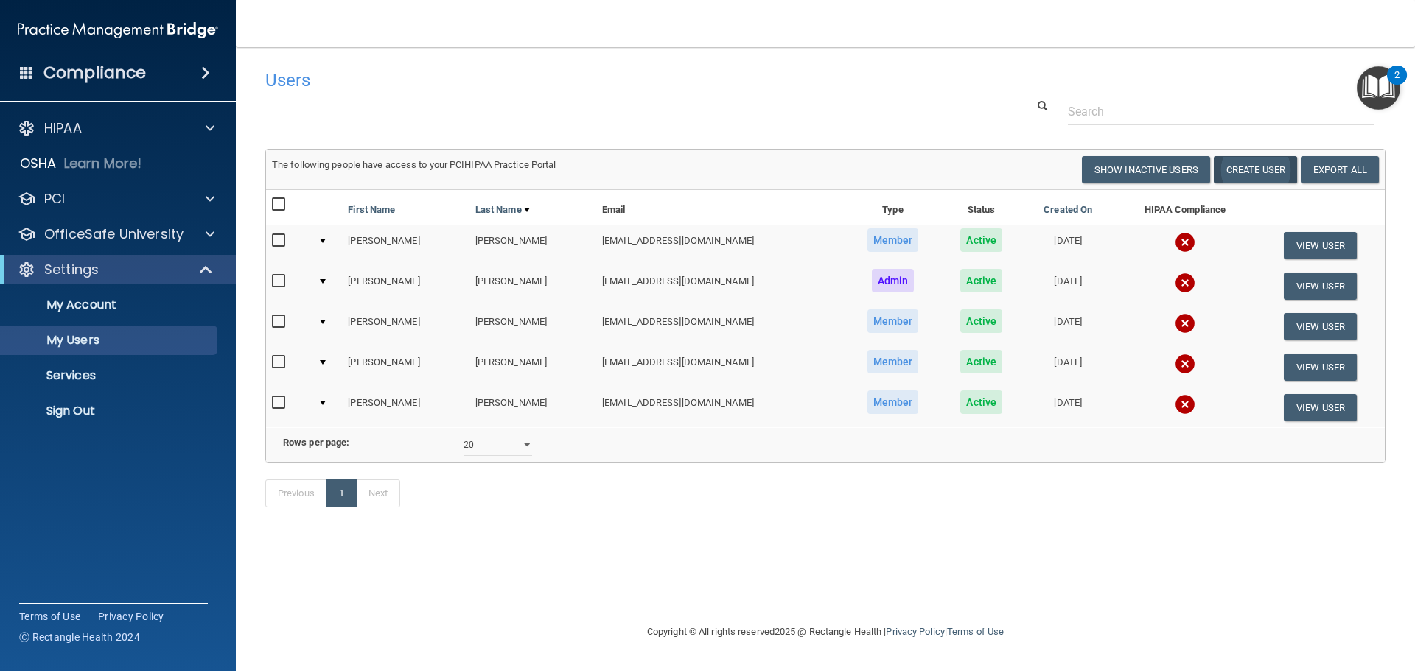 This screenshot has height=671, width=1415. Describe the element at coordinates (503, 210) in the screenshot. I see `a: Last Name` at that location.